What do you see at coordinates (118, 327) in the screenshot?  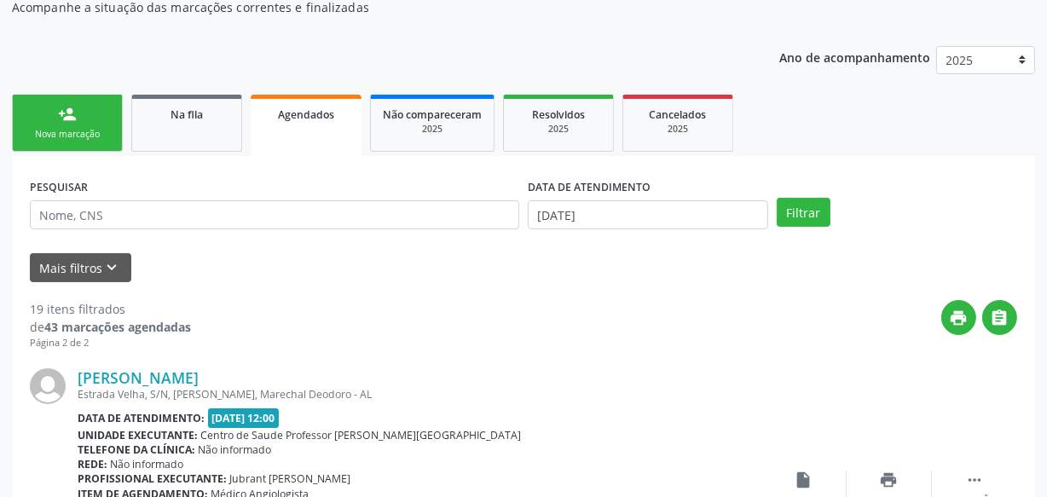 I see `strong: 43 marcações agendadas` at bounding box center [118, 327].